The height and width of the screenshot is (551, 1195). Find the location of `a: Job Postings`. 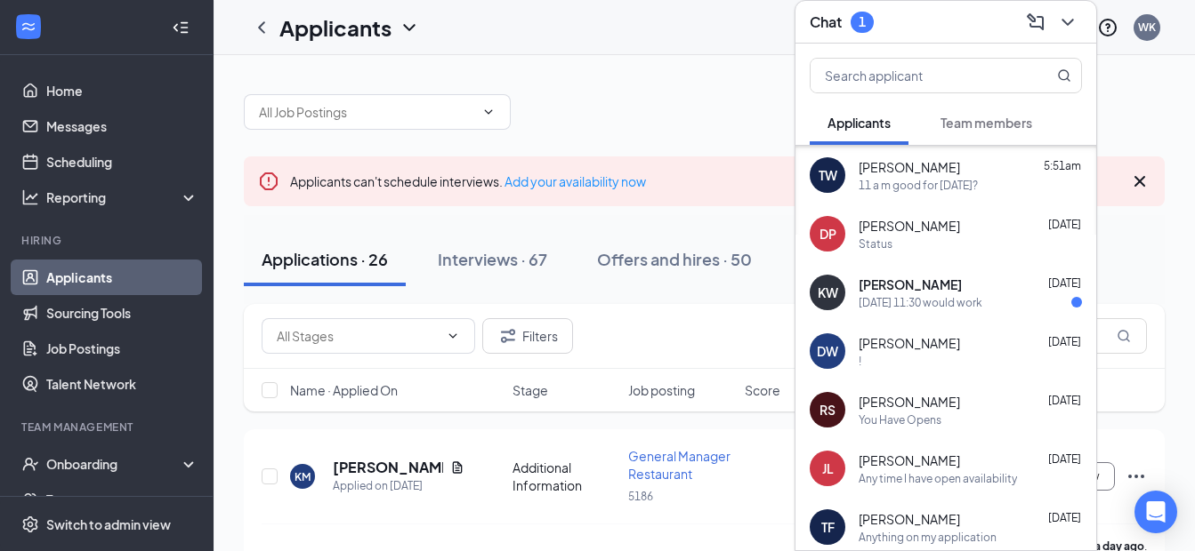

a: Job Postings is located at coordinates (122, 349).